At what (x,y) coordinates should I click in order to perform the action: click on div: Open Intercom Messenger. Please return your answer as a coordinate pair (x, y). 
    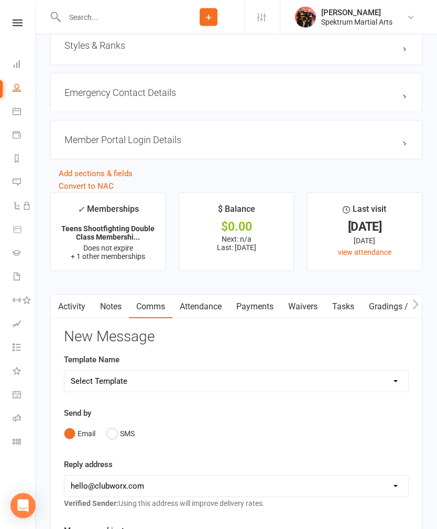
    Looking at the image, I should click on (23, 506).